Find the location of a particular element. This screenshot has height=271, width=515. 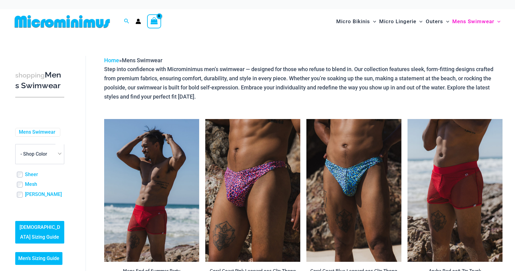

a: Aruba Red 008 Zip Trunk 05Aruba Red 008 Zip Trunk 04Aruba Red 008 Zip Trunk 04 is located at coordinates (455, 190).